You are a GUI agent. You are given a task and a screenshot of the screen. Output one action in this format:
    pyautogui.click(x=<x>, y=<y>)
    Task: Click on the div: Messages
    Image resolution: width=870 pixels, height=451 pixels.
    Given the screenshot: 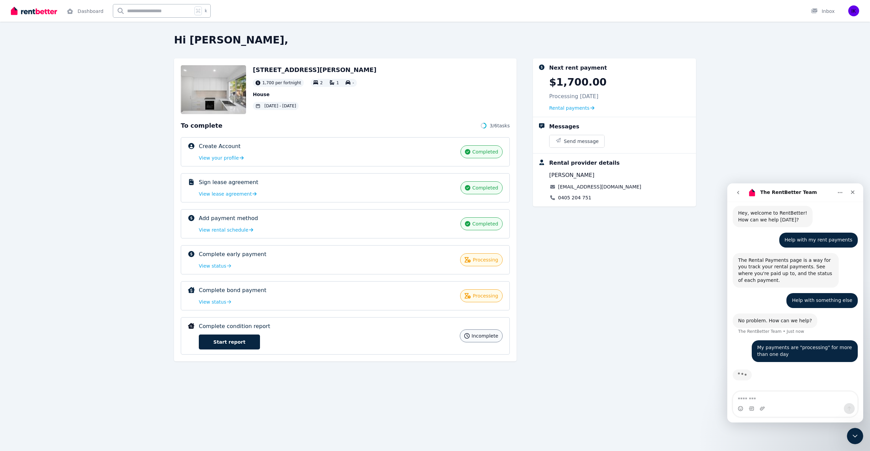 What is the action you would take?
    pyautogui.click(x=564, y=127)
    